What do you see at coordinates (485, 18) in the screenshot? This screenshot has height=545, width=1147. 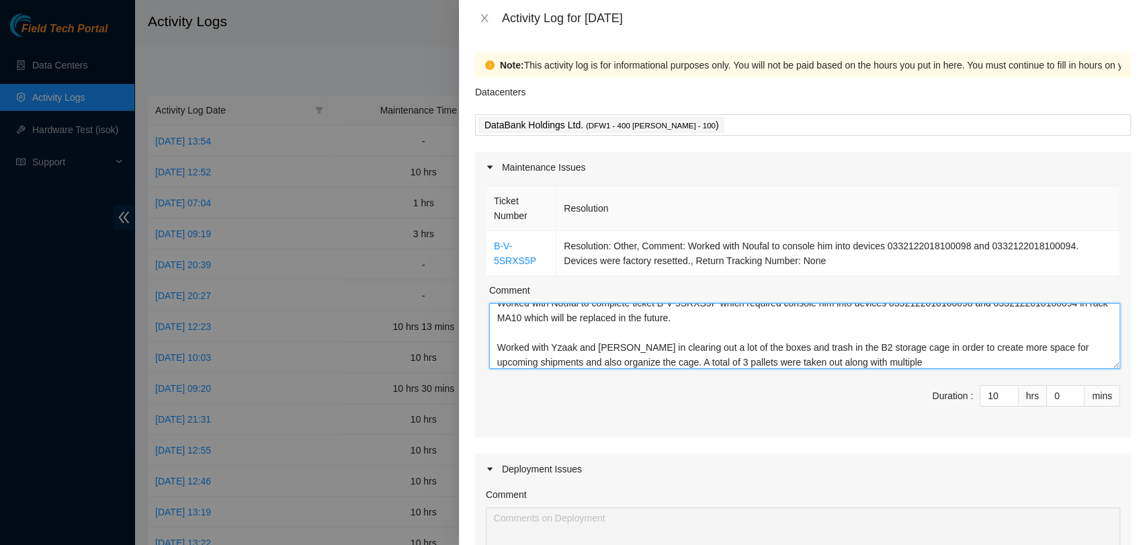 I see `button: Close` at bounding box center [485, 18].